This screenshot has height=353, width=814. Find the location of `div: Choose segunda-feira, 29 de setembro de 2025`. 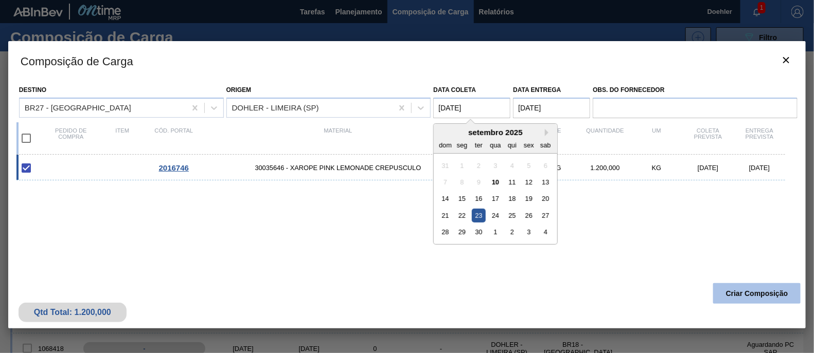

div: Choose segunda-feira, 29 de setembro de 2025 is located at coordinates (462, 232).